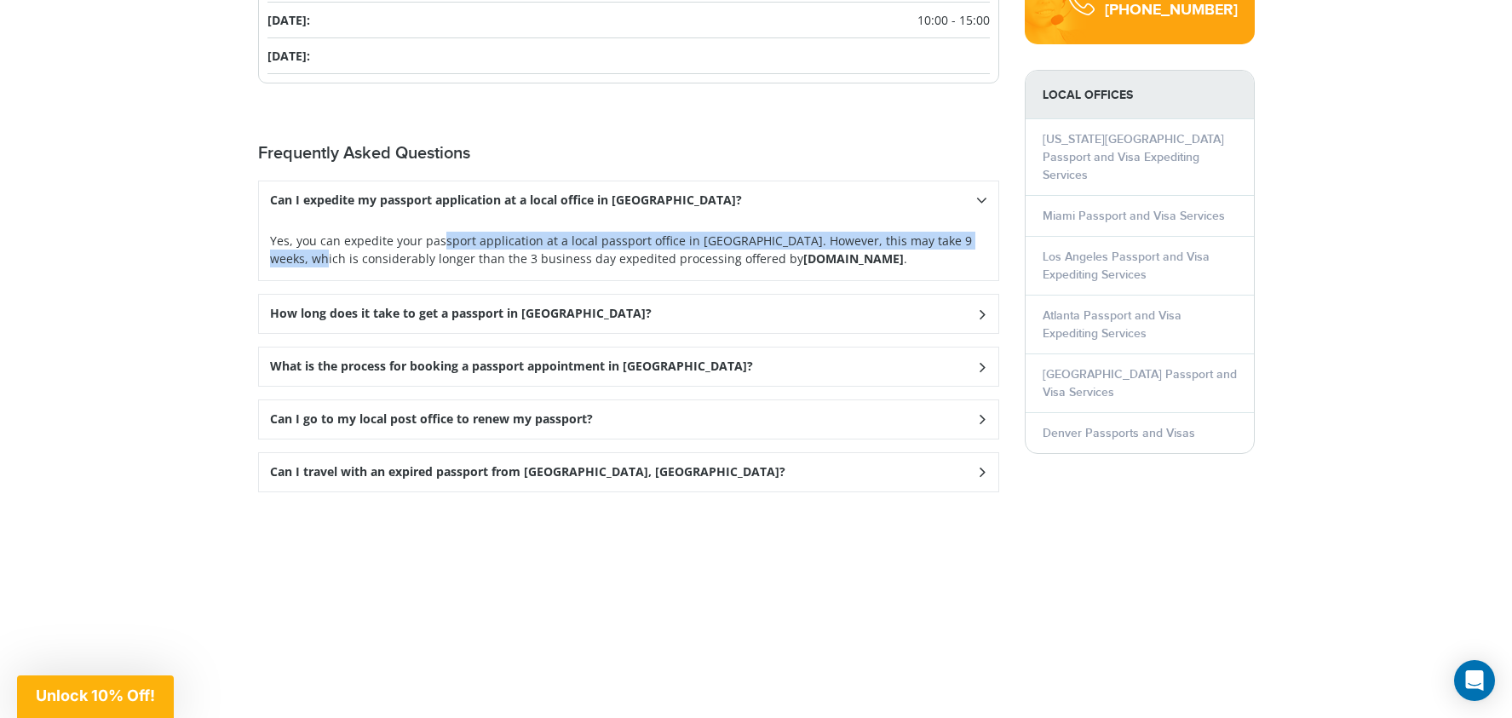 The image size is (1512, 718). I want to click on strong: LOCAL OFFICES, so click(1140, 95).